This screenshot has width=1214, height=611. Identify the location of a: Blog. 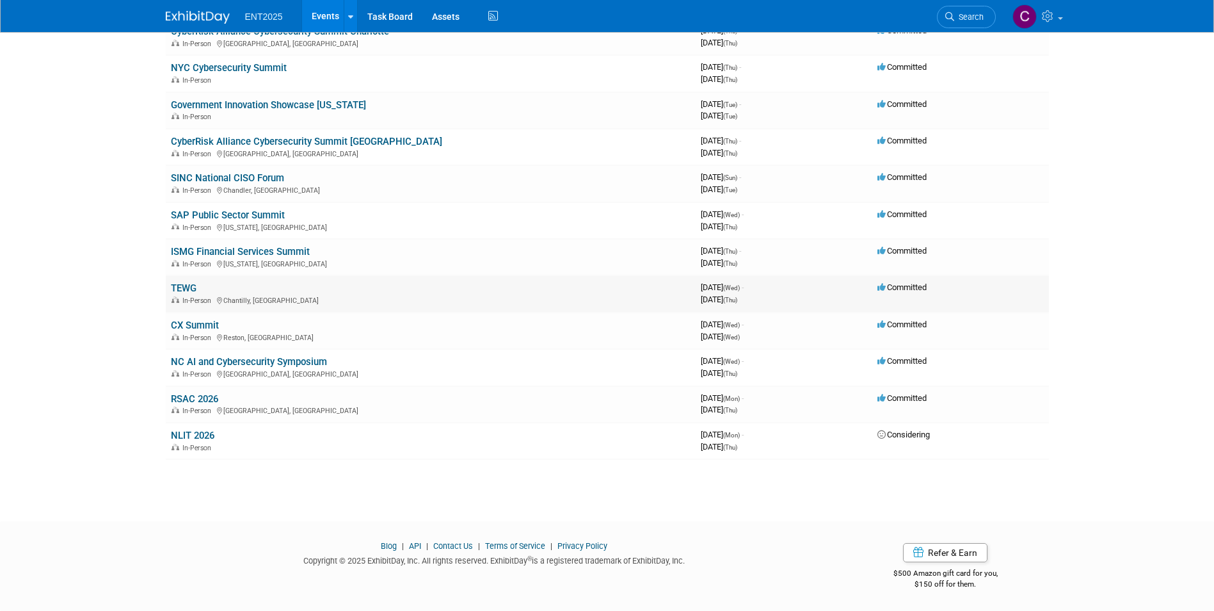
(389, 545).